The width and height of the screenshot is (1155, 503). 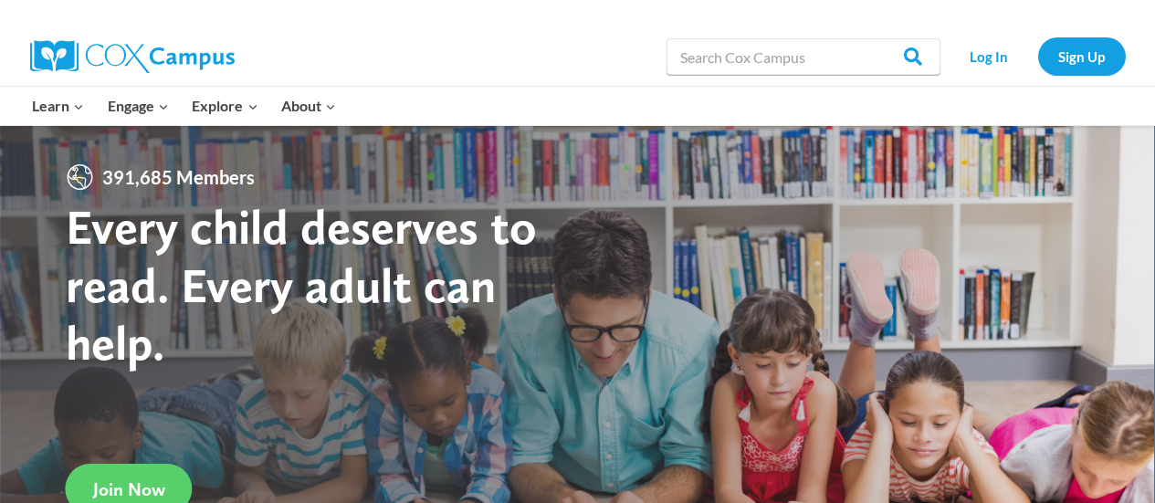 What do you see at coordinates (989, 56) in the screenshot?
I see `a: Log In` at bounding box center [989, 56].